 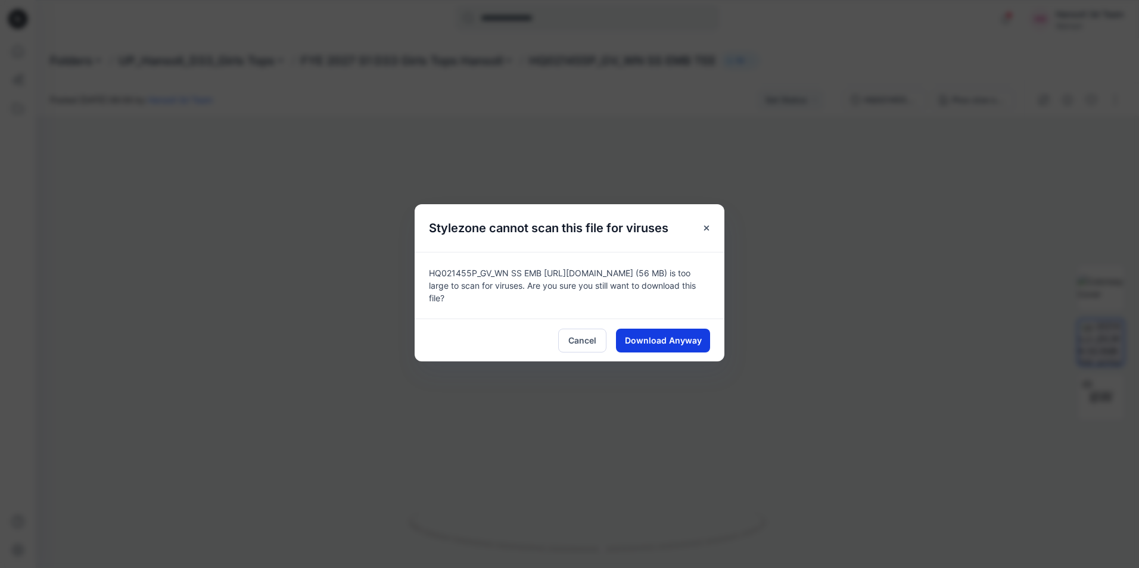 What do you see at coordinates (549, 228) in the screenshot?
I see `h5: Stylezone cannot scan this file for viruses` at bounding box center [549, 228].